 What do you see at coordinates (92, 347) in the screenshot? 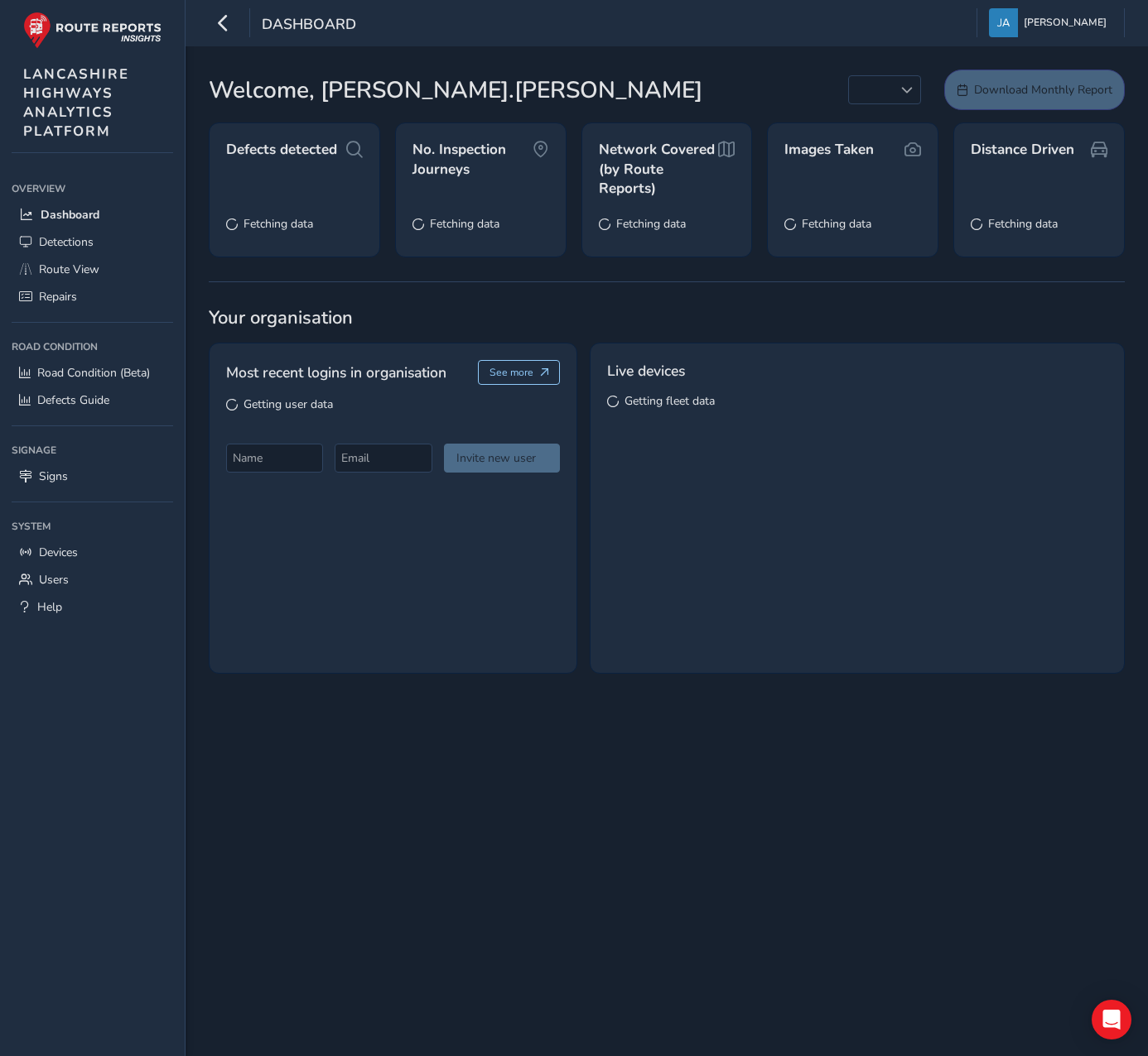
I see `div: Road Condition` at bounding box center [92, 347].